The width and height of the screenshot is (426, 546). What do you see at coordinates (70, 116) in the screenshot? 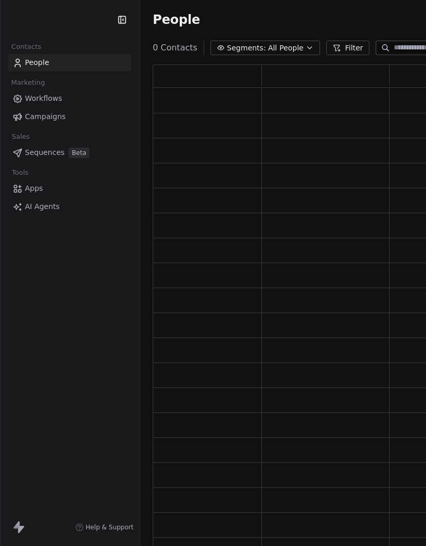
I see `a: Campaigns` at bounding box center [70, 116].